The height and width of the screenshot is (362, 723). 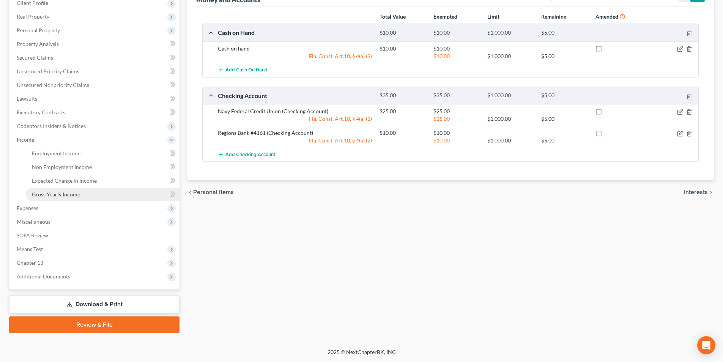 I want to click on a: Unsecured Nonpriority Claims, so click(x=95, y=85).